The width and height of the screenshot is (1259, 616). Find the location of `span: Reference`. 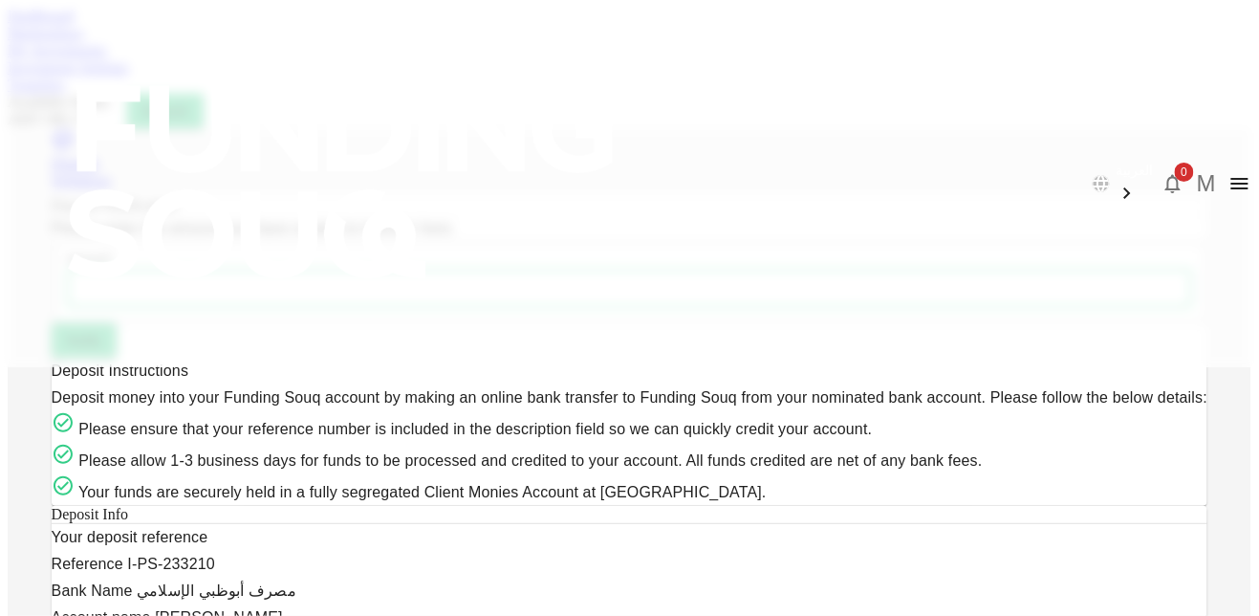

span: Reference is located at coordinates (87, 563).